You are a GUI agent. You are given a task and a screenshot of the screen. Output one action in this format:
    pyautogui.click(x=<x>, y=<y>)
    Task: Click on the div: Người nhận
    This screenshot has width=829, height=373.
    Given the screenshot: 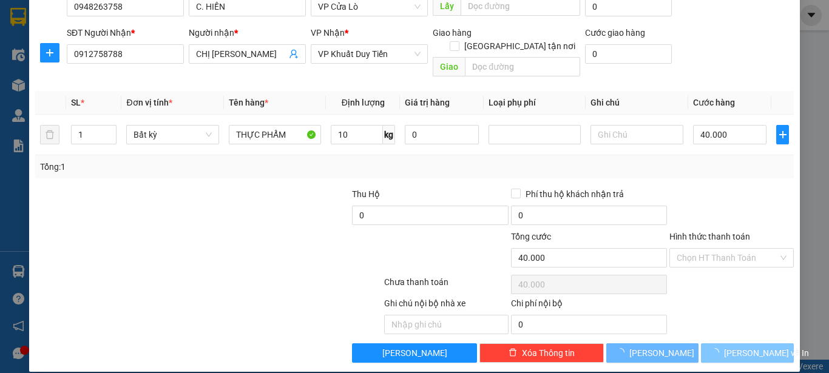 What is the action you would take?
    pyautogui.click(x=247, y=33)
    